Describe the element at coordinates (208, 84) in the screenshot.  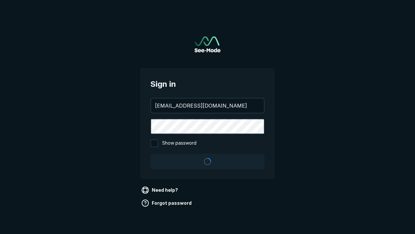
I see `span: Sign in` at that location.